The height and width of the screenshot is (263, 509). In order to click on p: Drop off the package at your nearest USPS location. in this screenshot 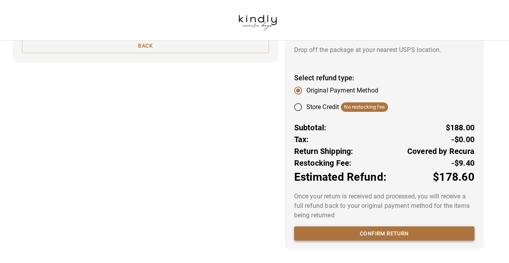, I will do `click(384, 50)`.